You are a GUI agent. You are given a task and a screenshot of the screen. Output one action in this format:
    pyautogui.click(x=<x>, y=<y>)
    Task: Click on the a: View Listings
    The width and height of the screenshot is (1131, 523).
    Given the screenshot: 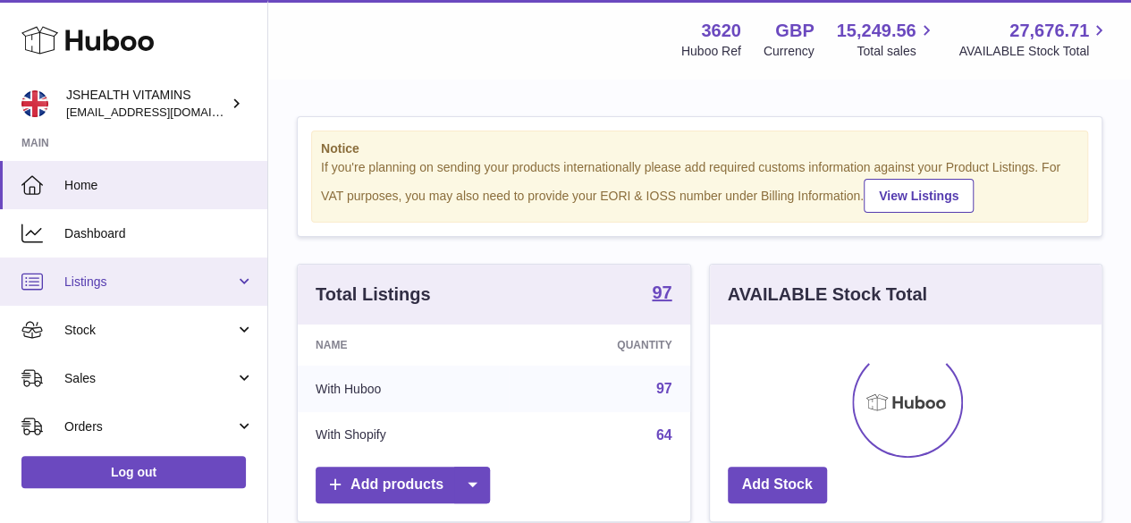 What is the action you would take?
    pyautogui.click(x=918, y=196)
    